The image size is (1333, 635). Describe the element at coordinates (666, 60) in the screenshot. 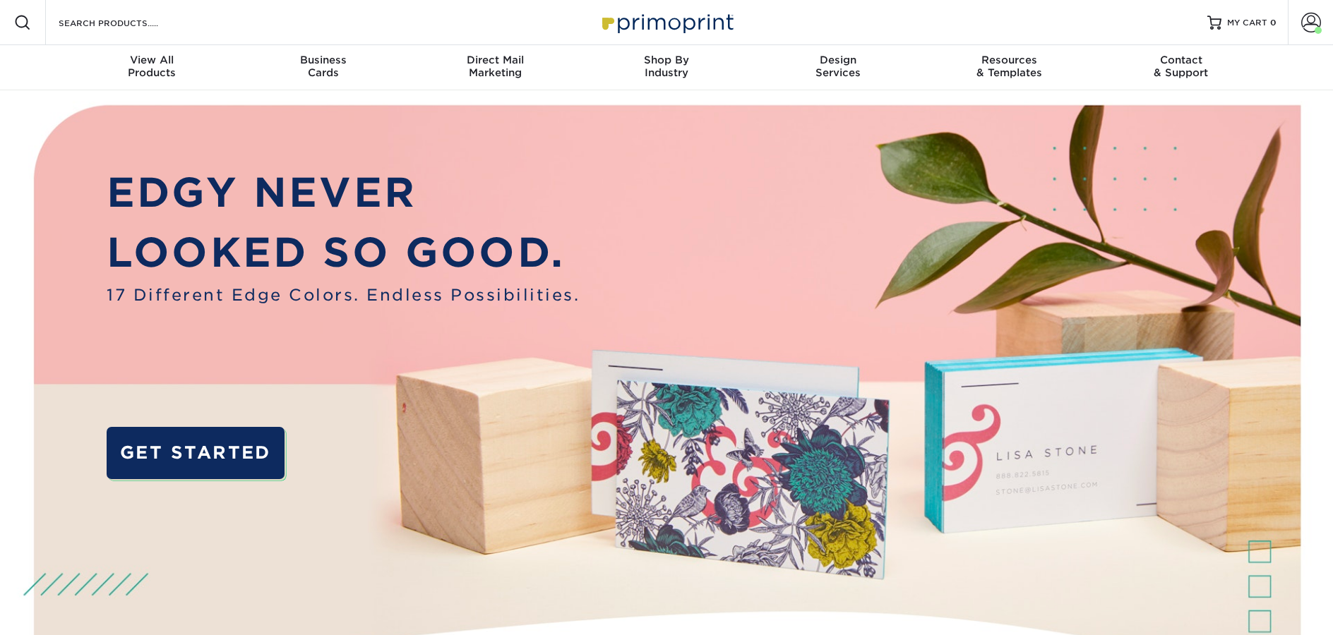

I see `span: Shop By` at that location.